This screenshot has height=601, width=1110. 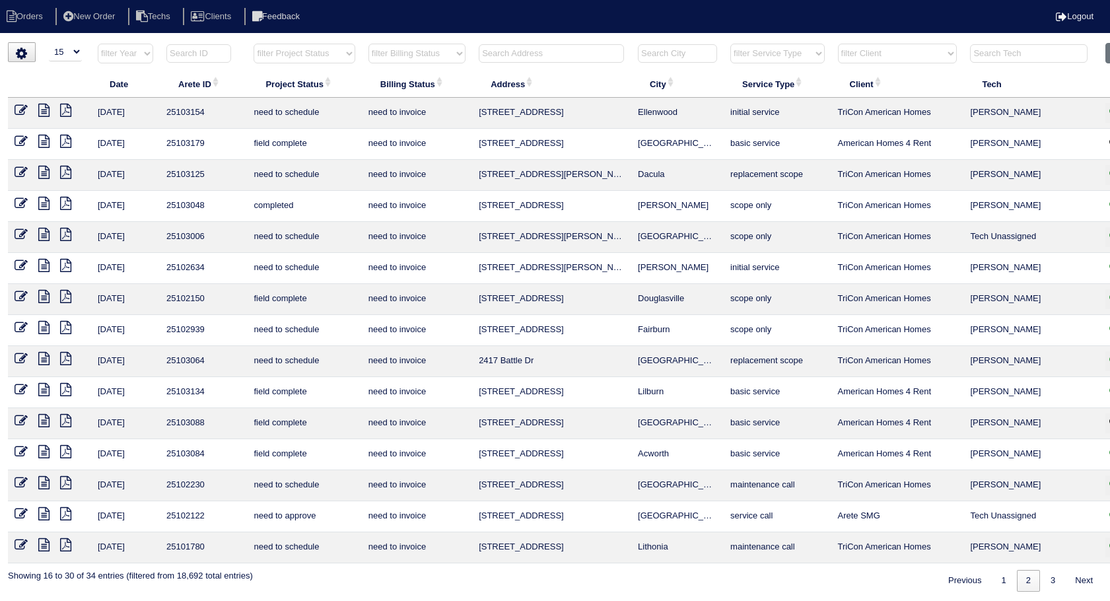 What do you see at coordinates (203, 330) in the screenshot?
I see `td: 25102939` at bounding box center [203, 330].